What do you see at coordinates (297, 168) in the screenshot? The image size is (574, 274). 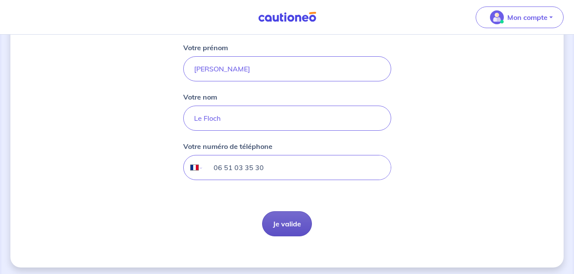 I see `input: 06 34 34 34 34` at bounding box center [297, 168].